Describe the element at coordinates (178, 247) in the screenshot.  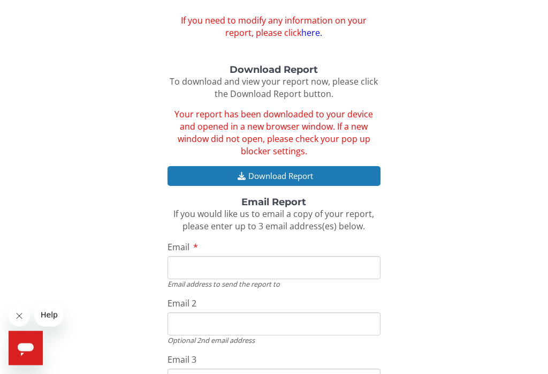
I see `span: Email` at that location.